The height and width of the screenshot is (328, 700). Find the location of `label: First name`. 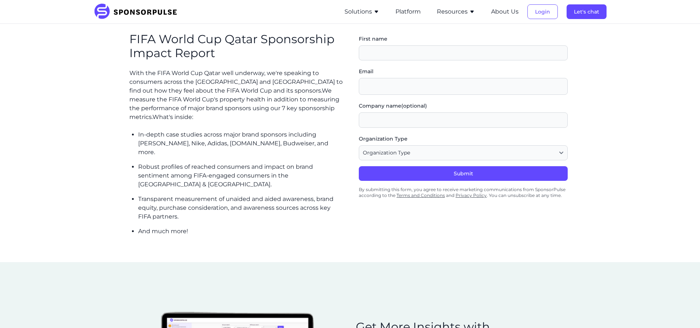

label: First name is located at coordinates (463, 39).